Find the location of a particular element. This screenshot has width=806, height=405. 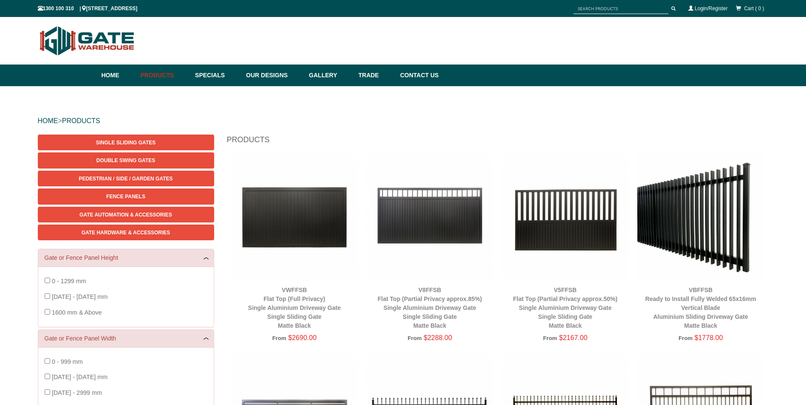

img: VWFFSB - Flat Top (Full Privacy) - Single Aluminium Driveway Gate - Single Sliding Gate - Matte B... is located at coordinates (294, 217).